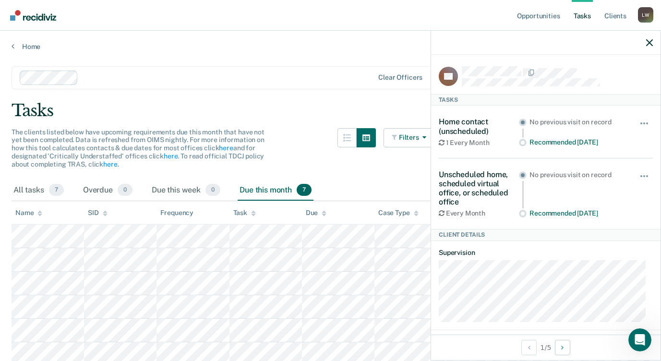 The image size is (661, 361). What do you see at coordinates (177, 213) in the screenshot?
I see `div: Frequency` at bounding box center [177, 213].